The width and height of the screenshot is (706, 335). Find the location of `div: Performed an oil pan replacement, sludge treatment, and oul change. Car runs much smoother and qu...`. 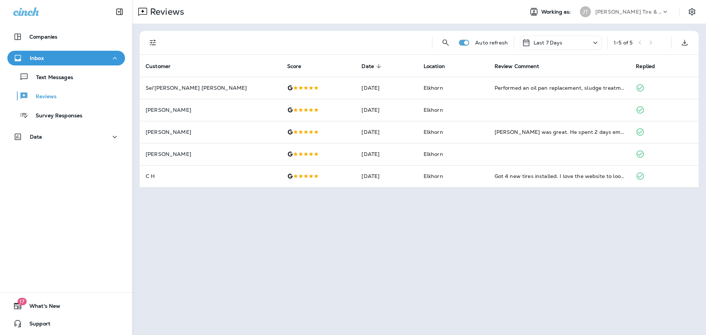

div: Performed an oil pan replacement, sludge treatment, and oul change. Car runs much smoother and qu... is located at coordinates (559, 88).